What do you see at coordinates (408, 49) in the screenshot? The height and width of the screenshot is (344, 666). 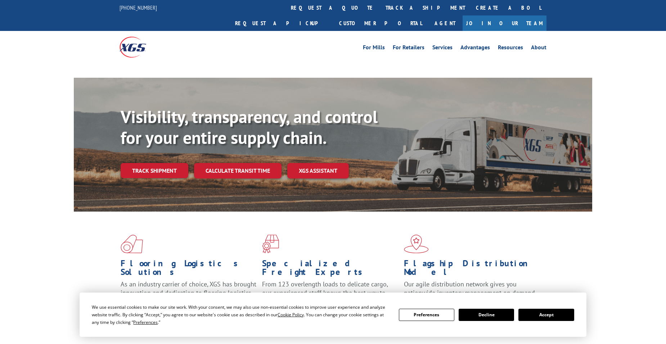 I see `a: For Retailers` at bounding box center [408, 49].